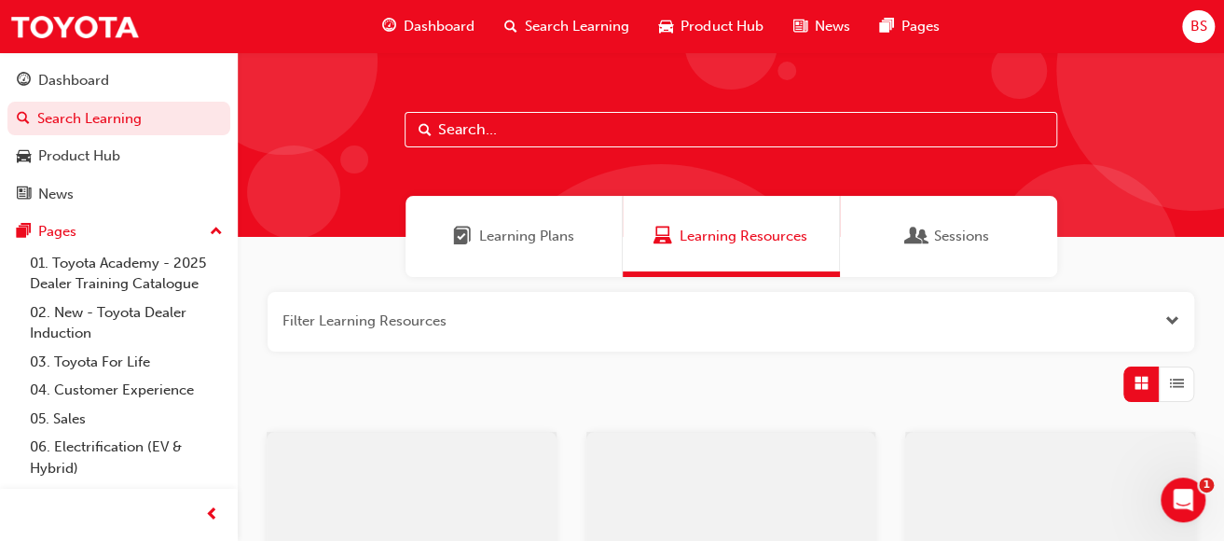  Describe the element at coordinates (126, 323) in the screenshot. I see `a: 02. New - Toyota Dealer Induction` at that location.